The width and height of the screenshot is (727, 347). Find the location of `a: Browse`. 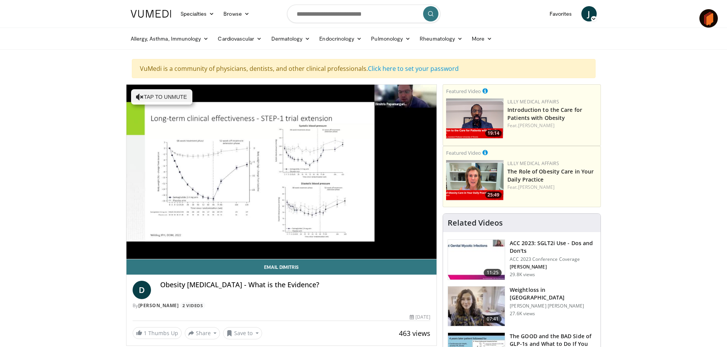

a: Browse is located at coordinates (237, 14).